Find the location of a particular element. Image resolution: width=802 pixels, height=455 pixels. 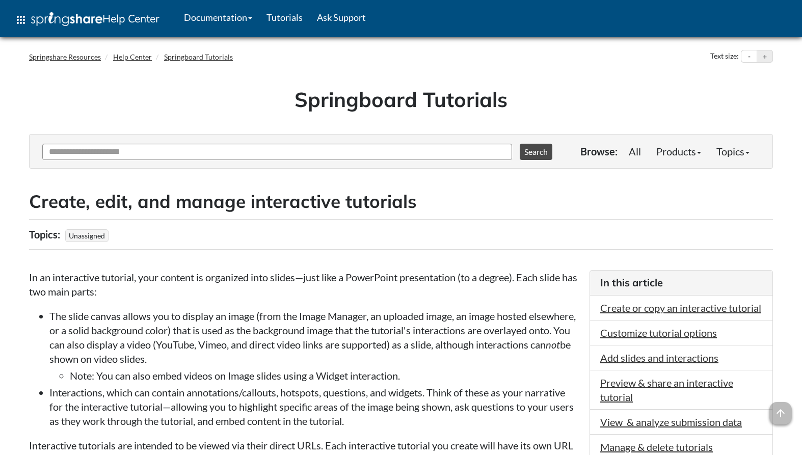

button: Search is located at coordinates (536, 152).